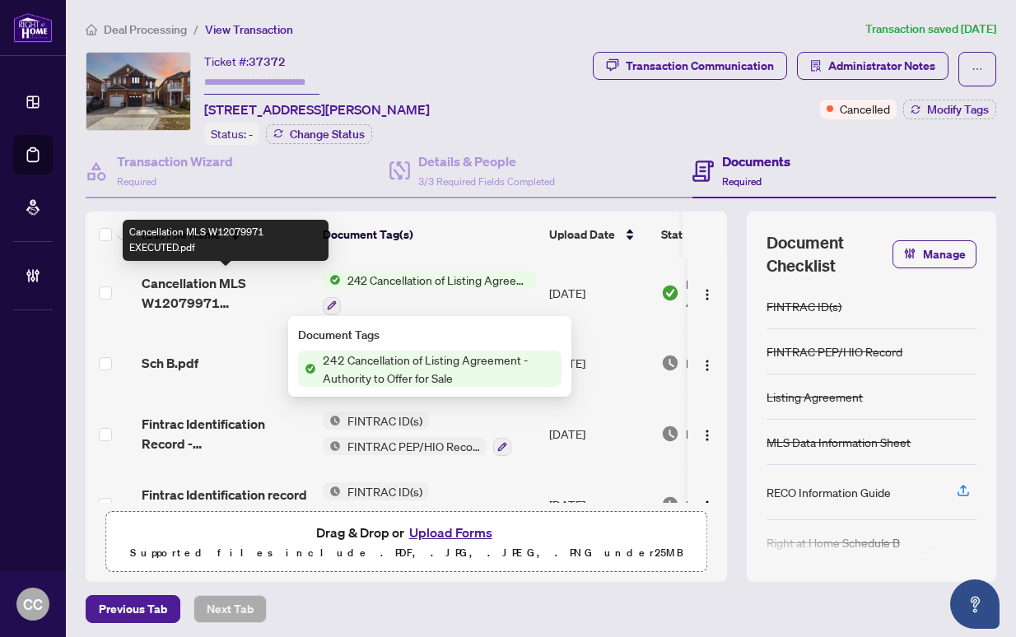 This screenshot has width=1016, height=637. Describe the element at coordinates (829, 254) in the screenshot. I see `span: Document Checklist` at that location.